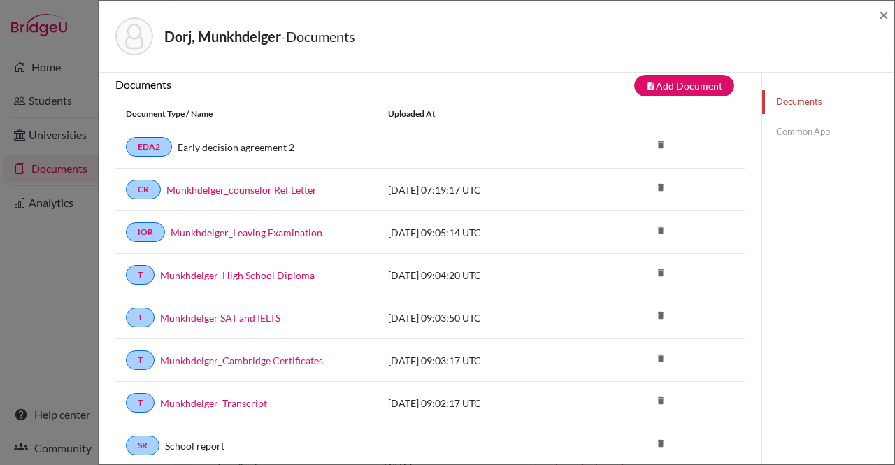  Describe the element at coordinates (273, 84) in the screenshot. I see `h6: Documents` at that location.